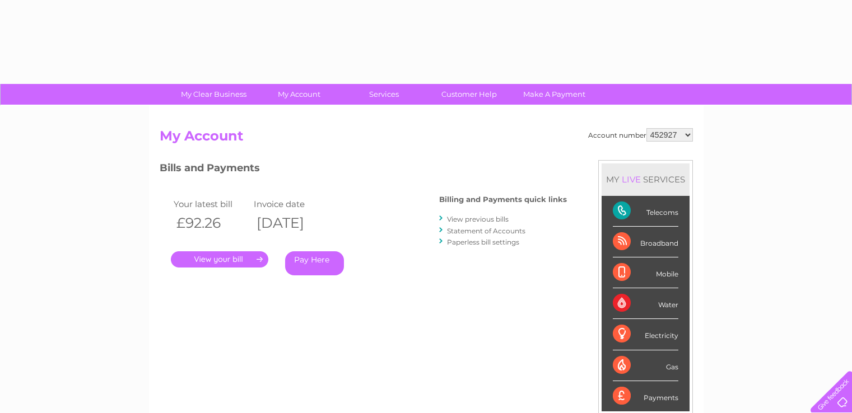 The height and width of the screenshot is (413, 852). I want to click on h4: Billing and Payments quick links, so click(503, 199).